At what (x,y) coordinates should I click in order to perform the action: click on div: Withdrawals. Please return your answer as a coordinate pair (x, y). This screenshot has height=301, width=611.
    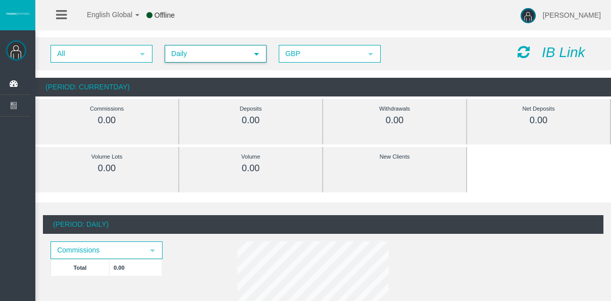
    Looking at the image, I should click on (394, 109).